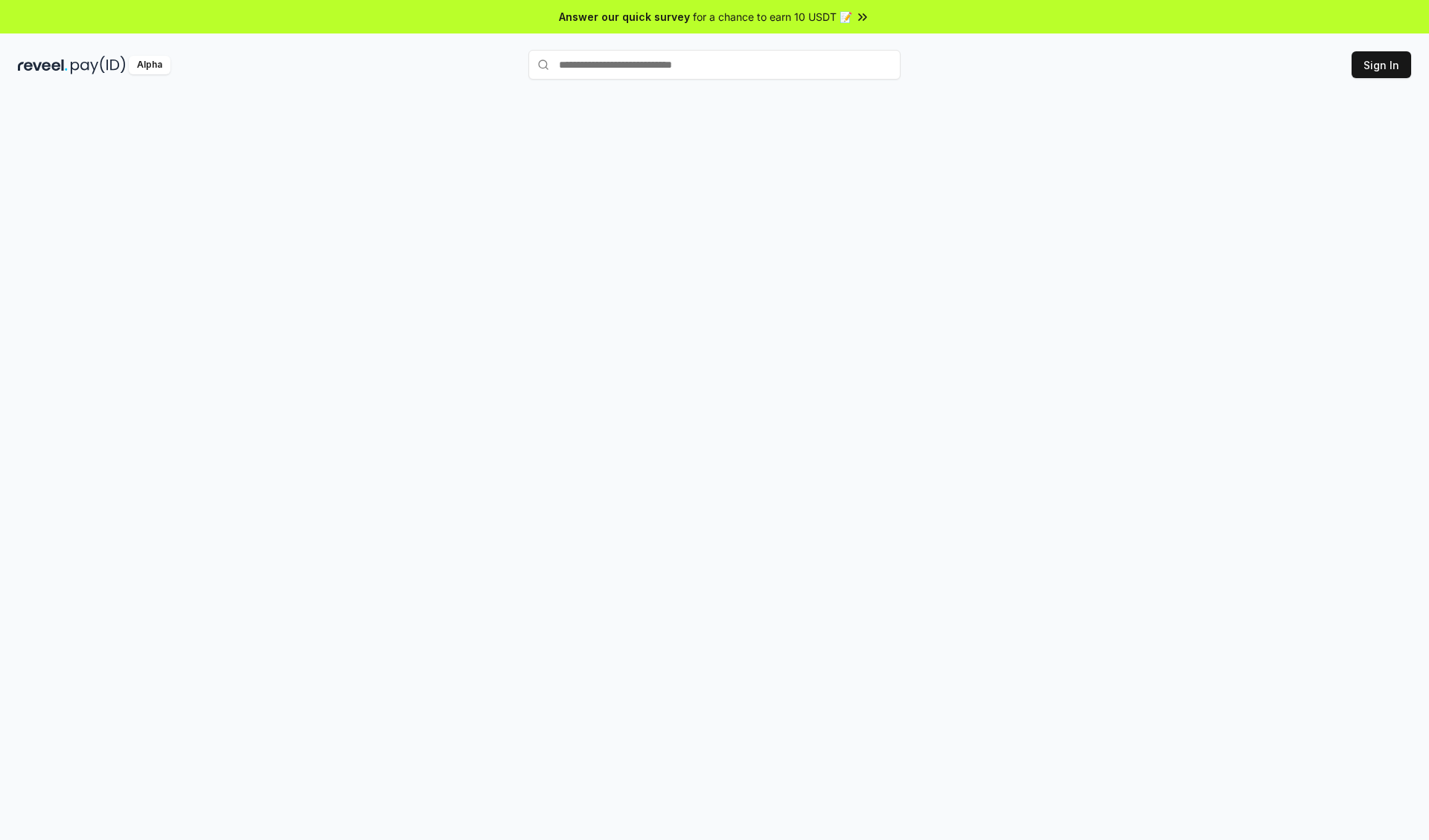 The width and height of the screenshot is (1429, 840). What do you see at coordinates (150, 64) in the screenshot?
I see `div: Alpha` at bounding box center [150, 64].